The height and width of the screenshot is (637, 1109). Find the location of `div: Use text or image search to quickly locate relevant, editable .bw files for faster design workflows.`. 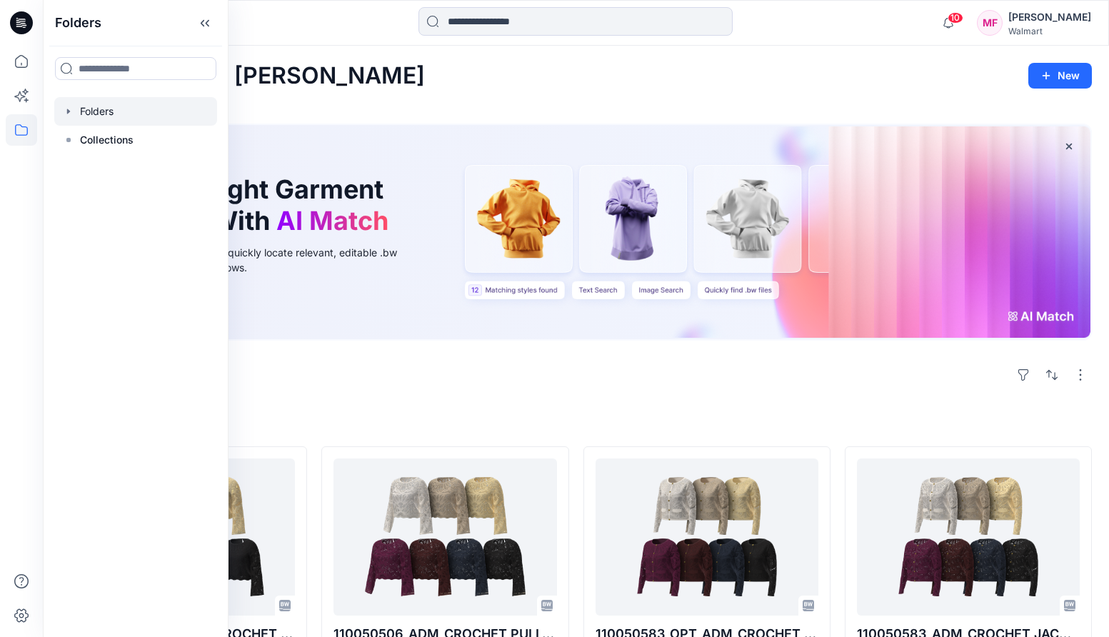

div: Use text or image search to quickly locate relevant, editable .bw files for faster design workflows. is located at coordinates (256, 260).